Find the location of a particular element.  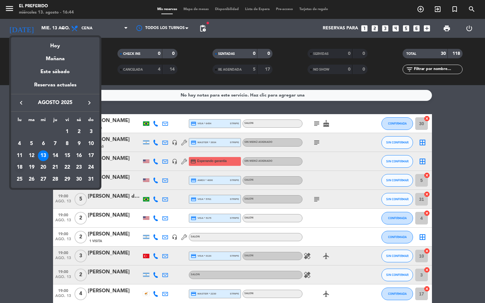

td: 28 de agosto de 2025 is located at coordinates (55, 180).